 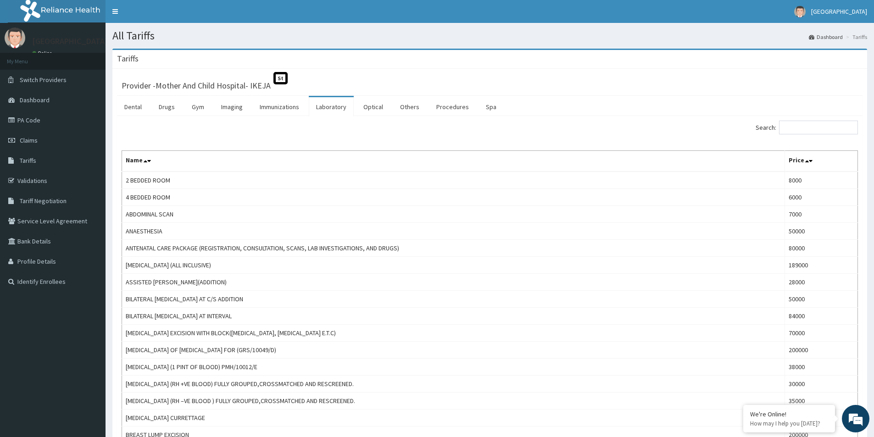 I want to click on td: 8000, so click(x=821, y=180).